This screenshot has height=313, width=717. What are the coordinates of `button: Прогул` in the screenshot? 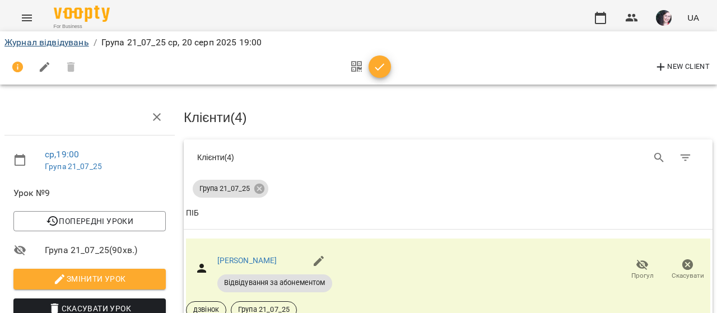 It's located at (642, 270).